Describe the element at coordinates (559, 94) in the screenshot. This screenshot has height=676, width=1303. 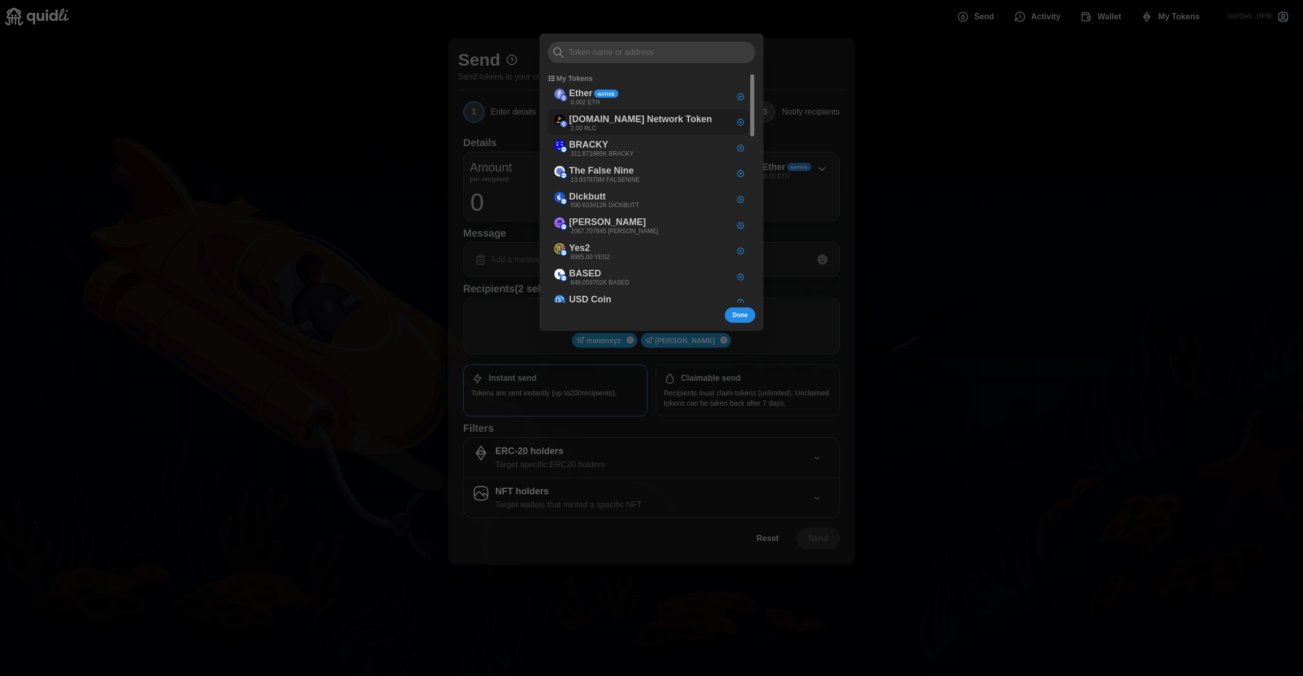
I see `img: Ether (on Ethereum)` at that location.